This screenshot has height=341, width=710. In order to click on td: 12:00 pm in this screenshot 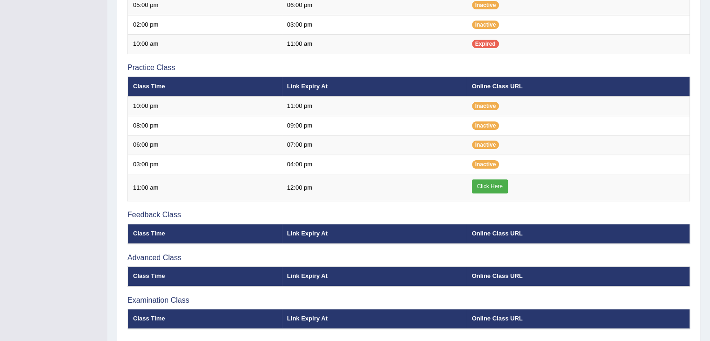, I will do `click(374, 188)`.